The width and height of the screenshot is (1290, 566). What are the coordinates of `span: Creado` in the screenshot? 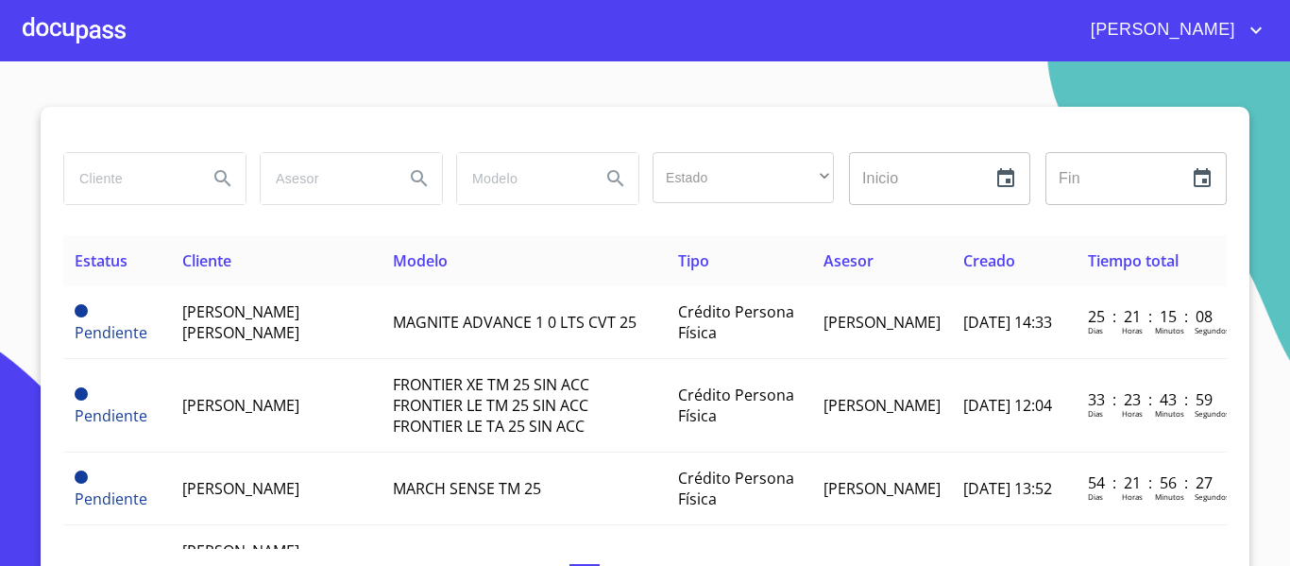 It's located at (989, 261).